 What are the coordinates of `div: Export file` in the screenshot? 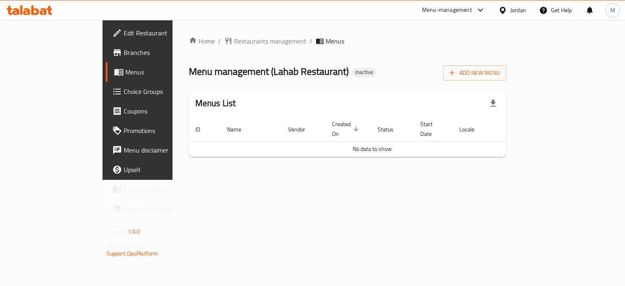 It's located at (493, 103).